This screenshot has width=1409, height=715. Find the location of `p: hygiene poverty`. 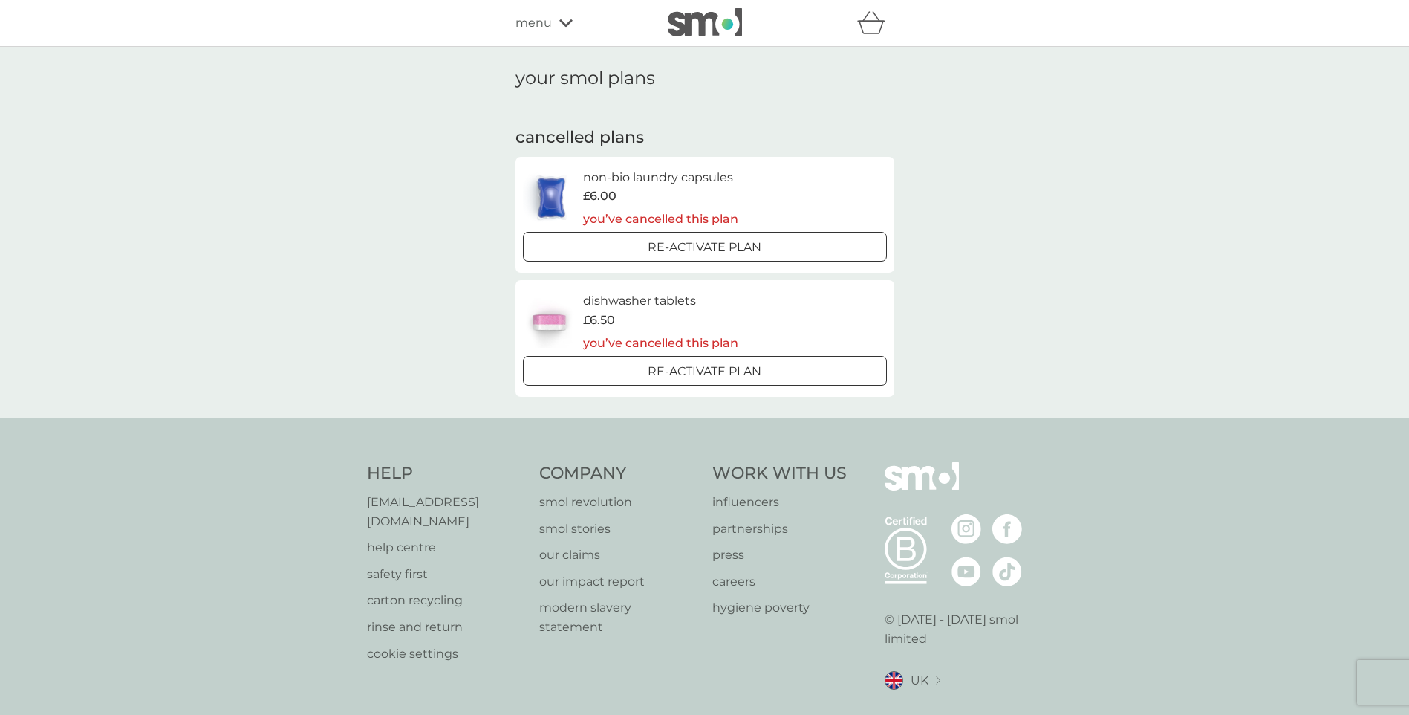

p: hygiene poverty is located at coordinates (779, 608).